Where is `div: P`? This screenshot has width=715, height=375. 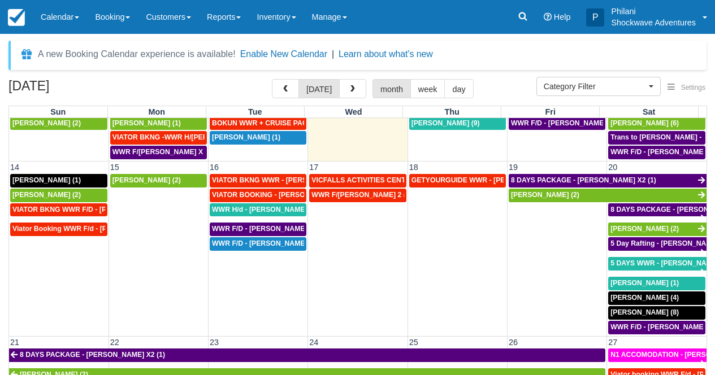
div: P is located at coordinates (595, 18).